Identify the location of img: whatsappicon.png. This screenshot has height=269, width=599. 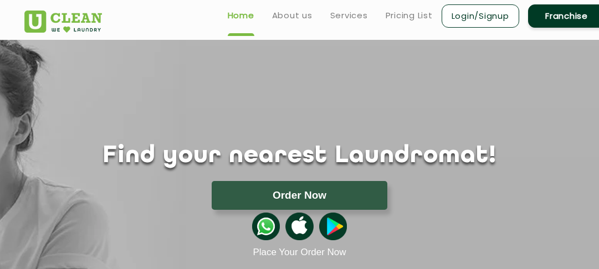
(266, 226).